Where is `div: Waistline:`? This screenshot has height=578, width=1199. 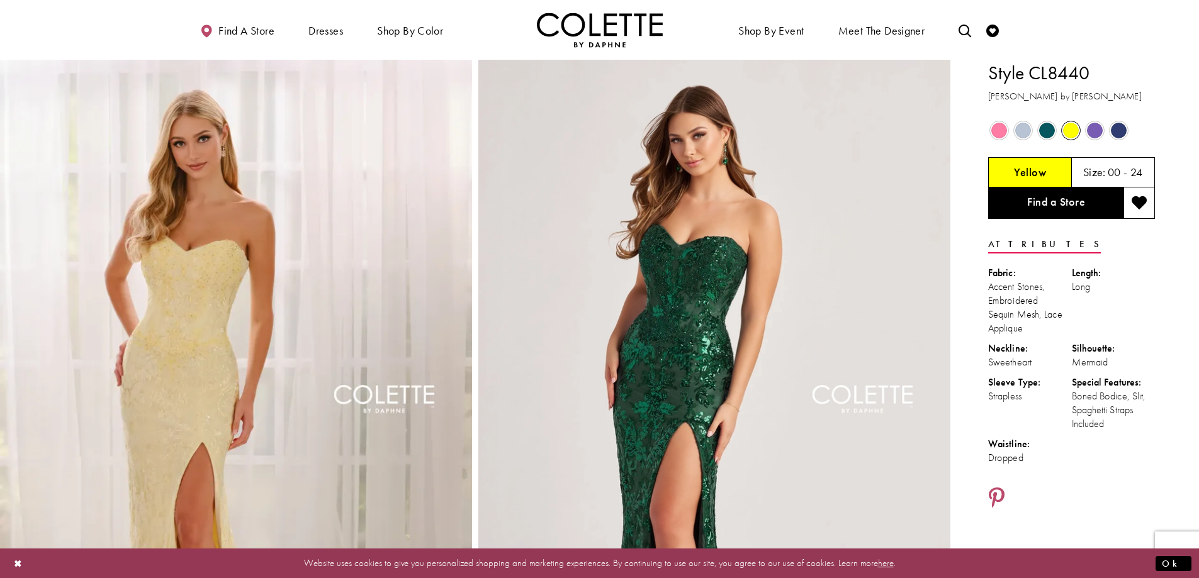
div: Waistline: is located at coordinates (1029, 444).